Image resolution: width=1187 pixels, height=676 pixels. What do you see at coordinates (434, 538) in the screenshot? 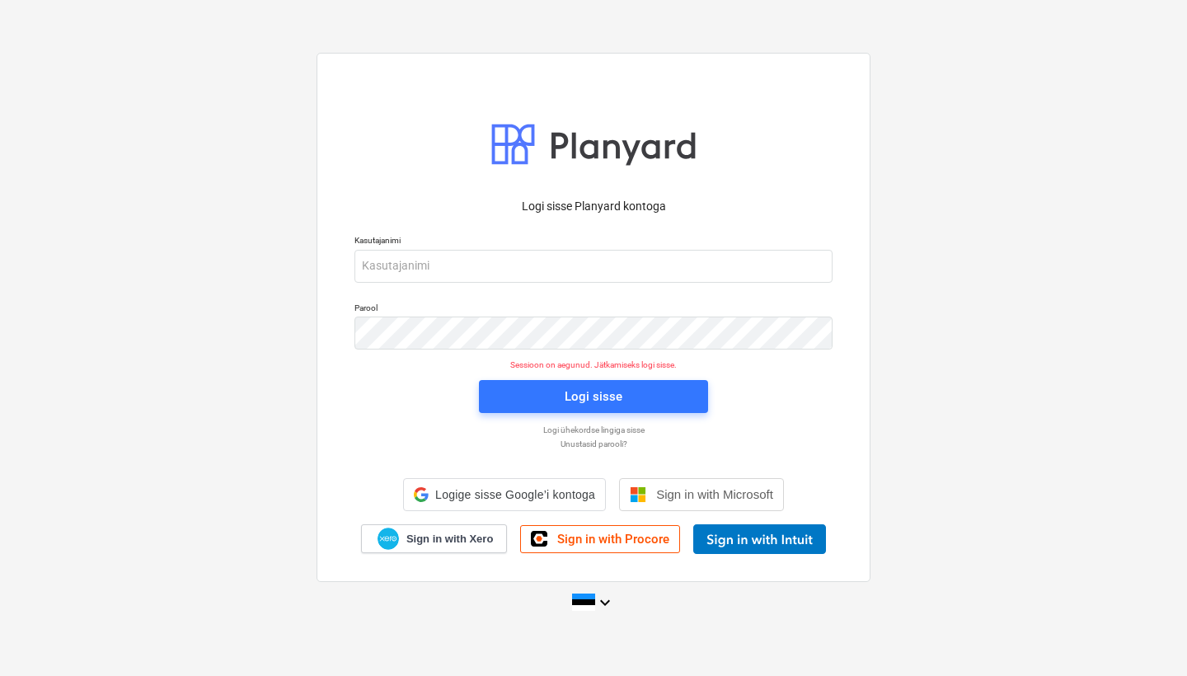
I see `a: Sign in with Xero` at bounding box center [434, 538].